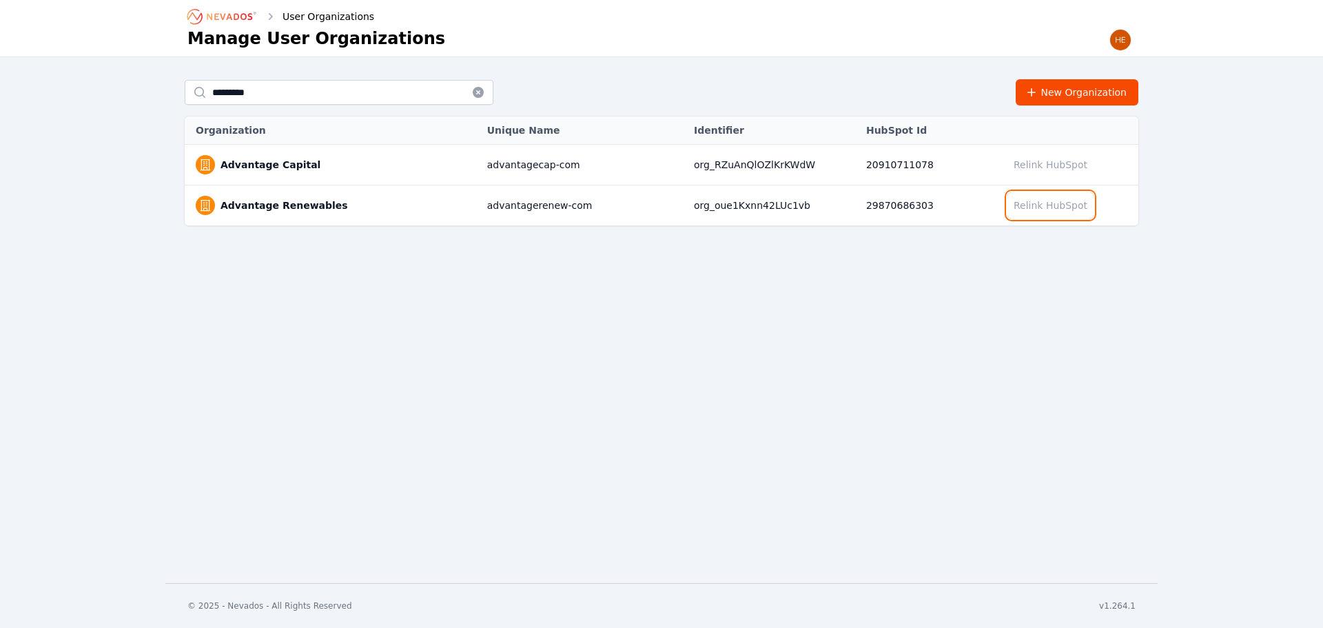 This screenshot has width=1323, height=628. I want to click on a: Advantage Renewables, so click(284, 205).